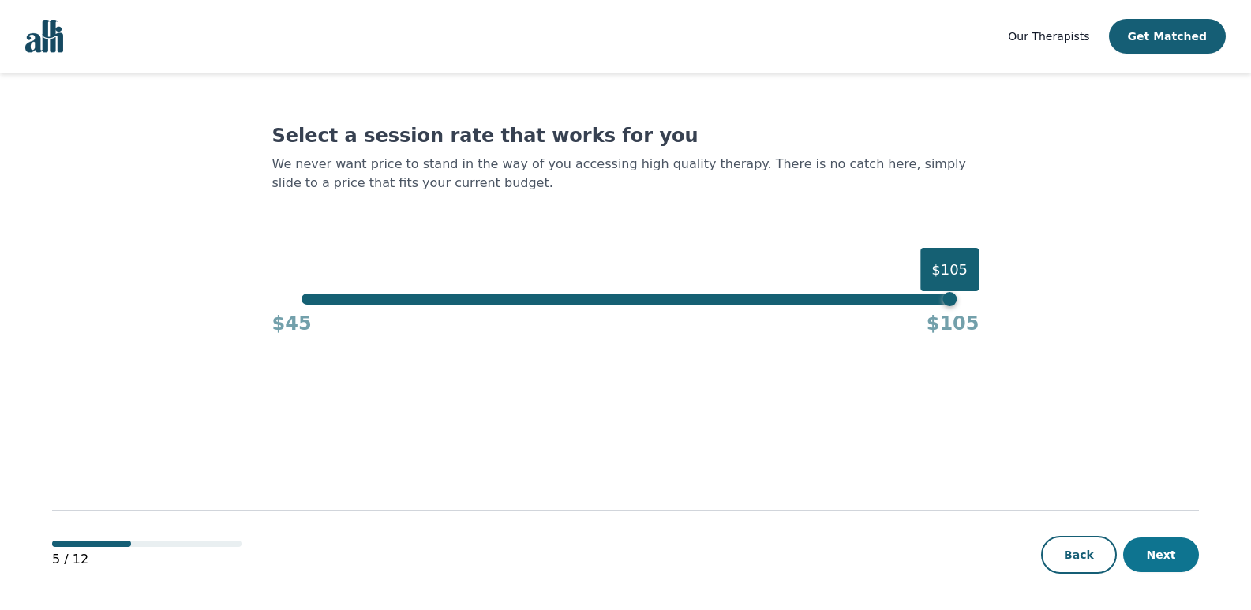 The width and height of the screenshot is (1251, 610). Describe the element at coordinates (953, 324) in the screenshot. I see `h4: $105` at that location.